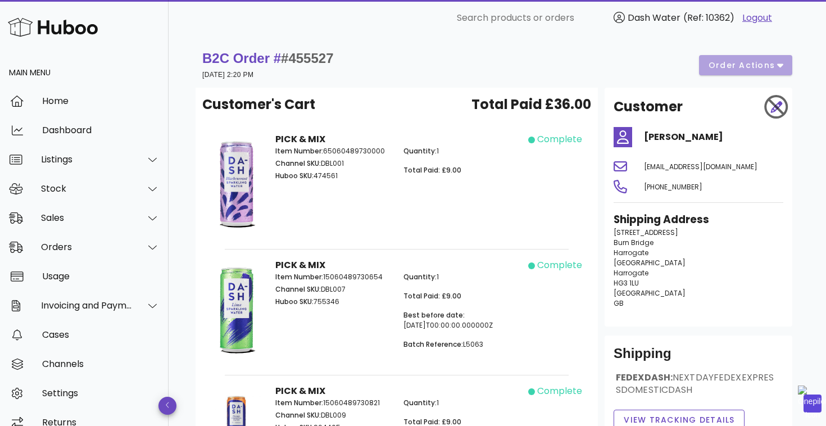 Image resolution: width=826 pixels, height=426 pixels. What do you see at coordinates (333, 289) in the screenshot?
I see `p: DBL007` at bounding box center [333, 289].